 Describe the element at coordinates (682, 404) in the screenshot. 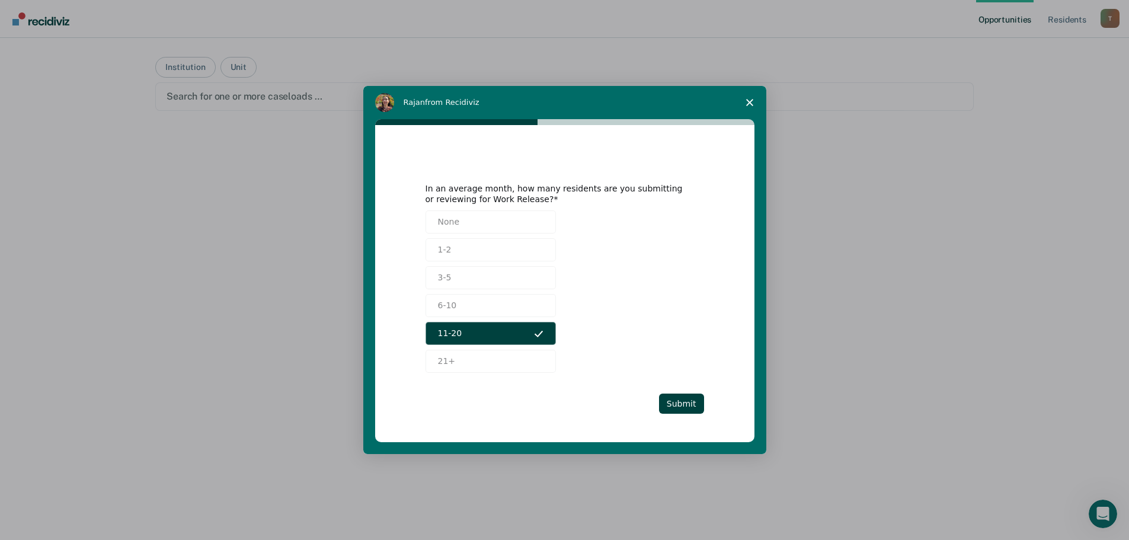

I see `button: Submit` at that location.